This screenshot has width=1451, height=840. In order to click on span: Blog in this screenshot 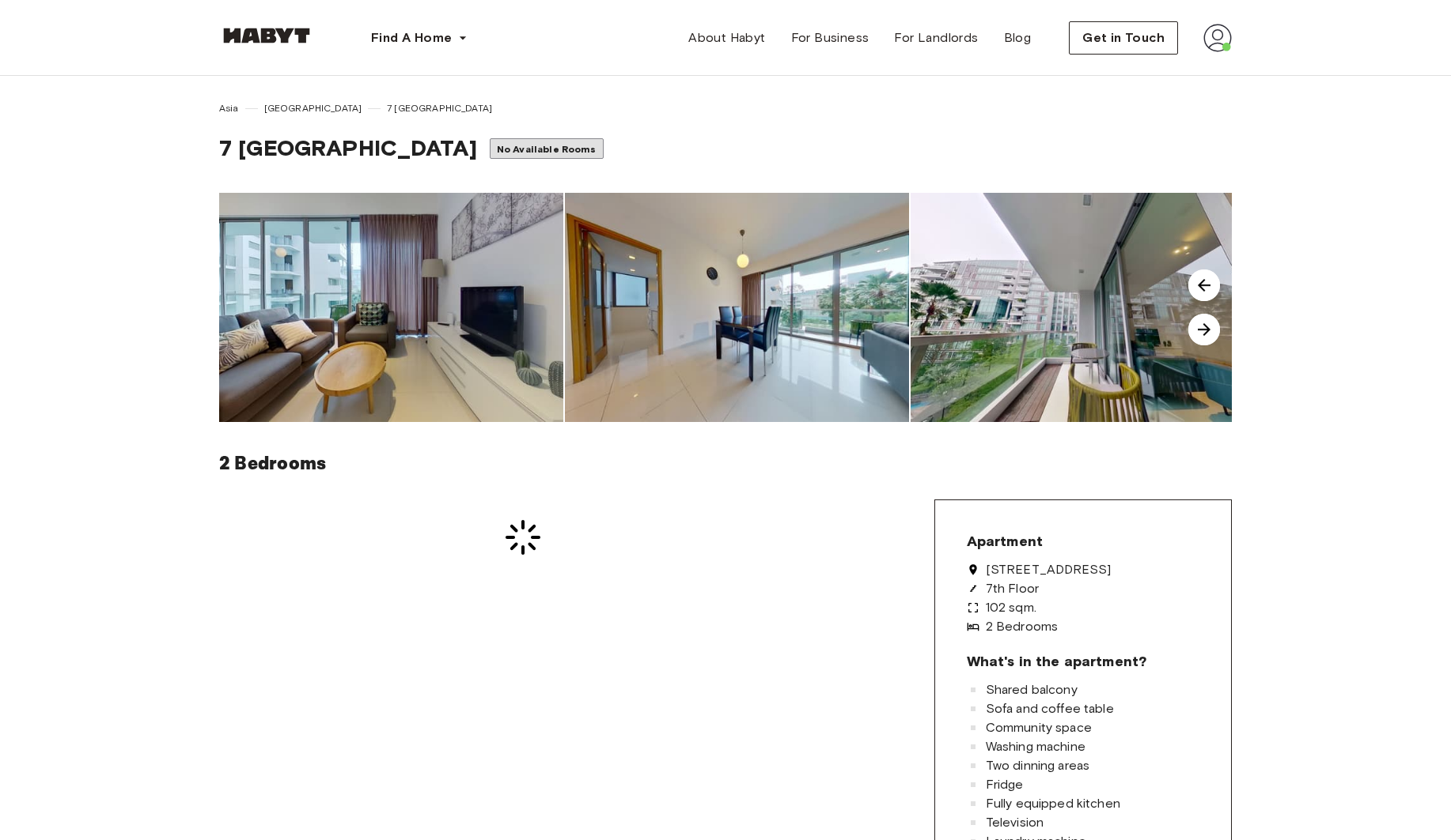, I will do `click(1017, 38)`.